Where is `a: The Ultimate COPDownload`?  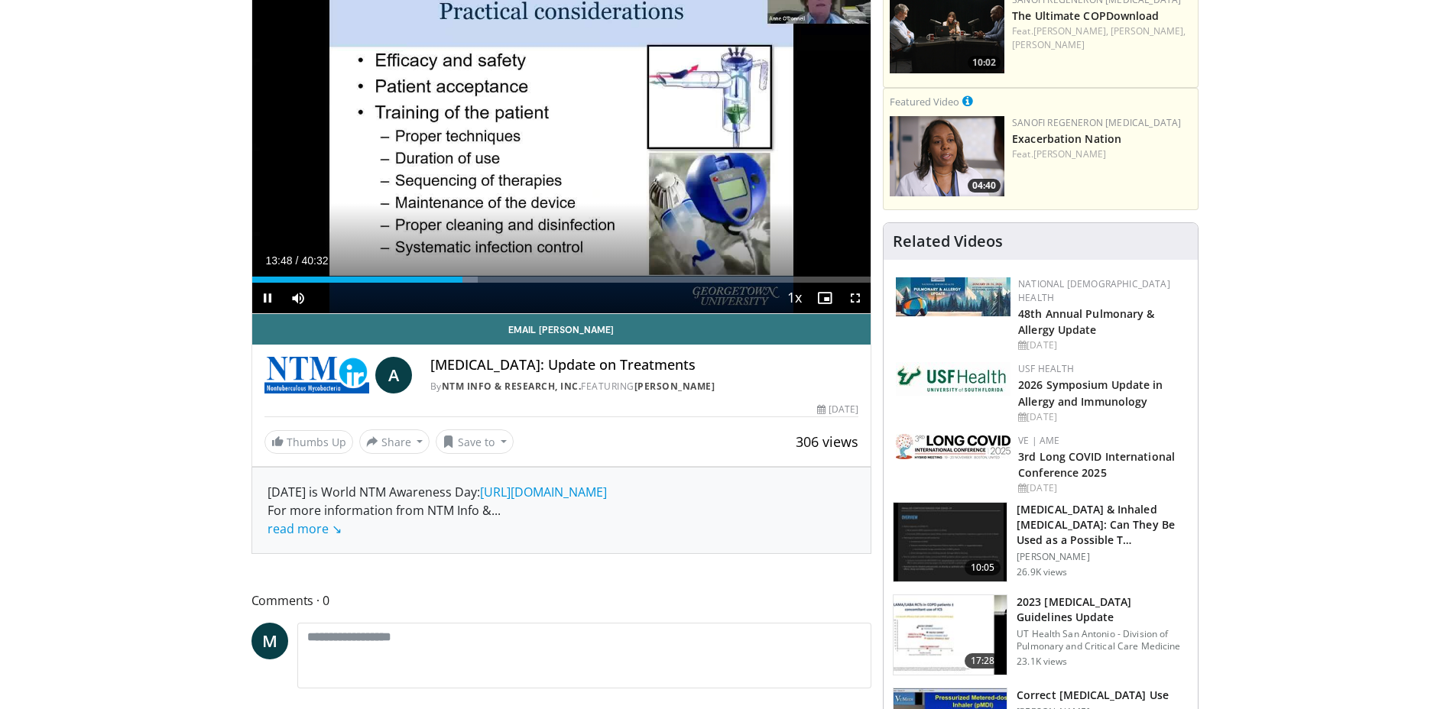 a: The Ultimate COPDownload is located at coordinates (1085, 15).